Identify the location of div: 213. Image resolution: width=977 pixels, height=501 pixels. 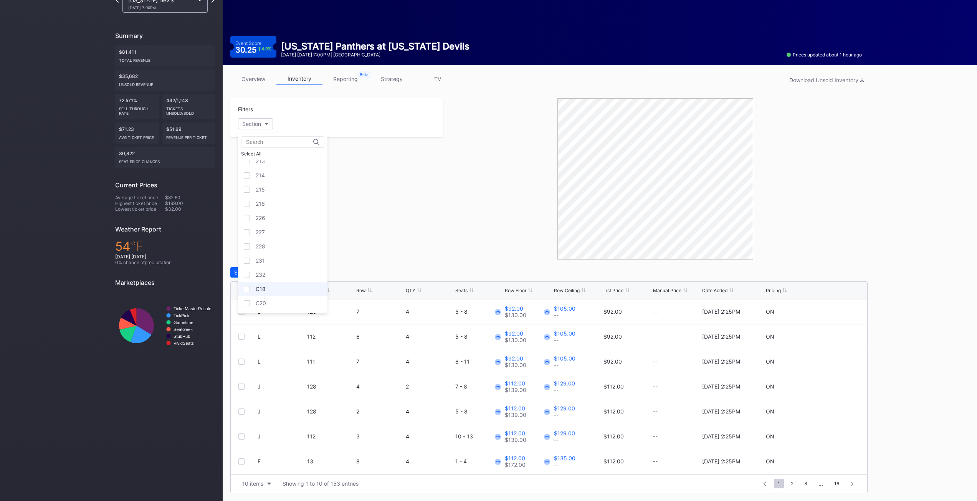
(260, 161).